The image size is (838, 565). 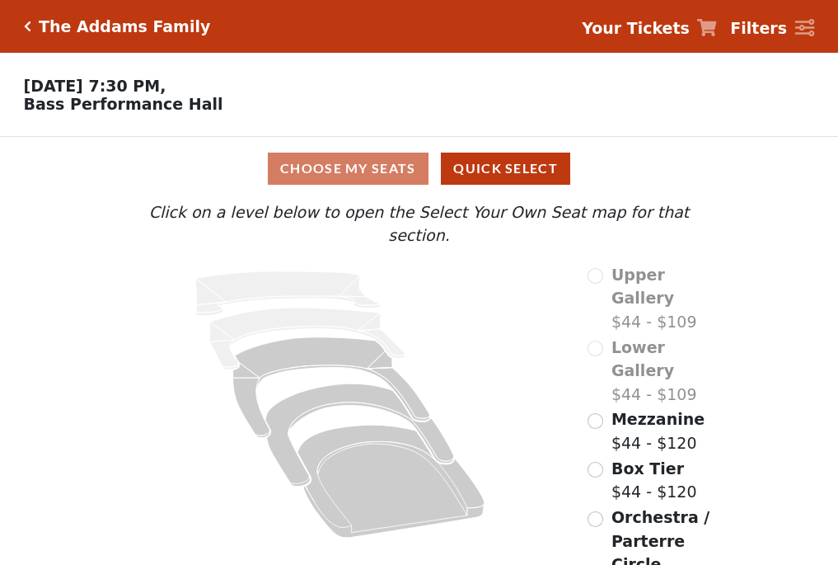 What do you see at coordinates (643, 286) in the screenshot?
I see `span: Upper Gallery` at bounding box center [643, 286].